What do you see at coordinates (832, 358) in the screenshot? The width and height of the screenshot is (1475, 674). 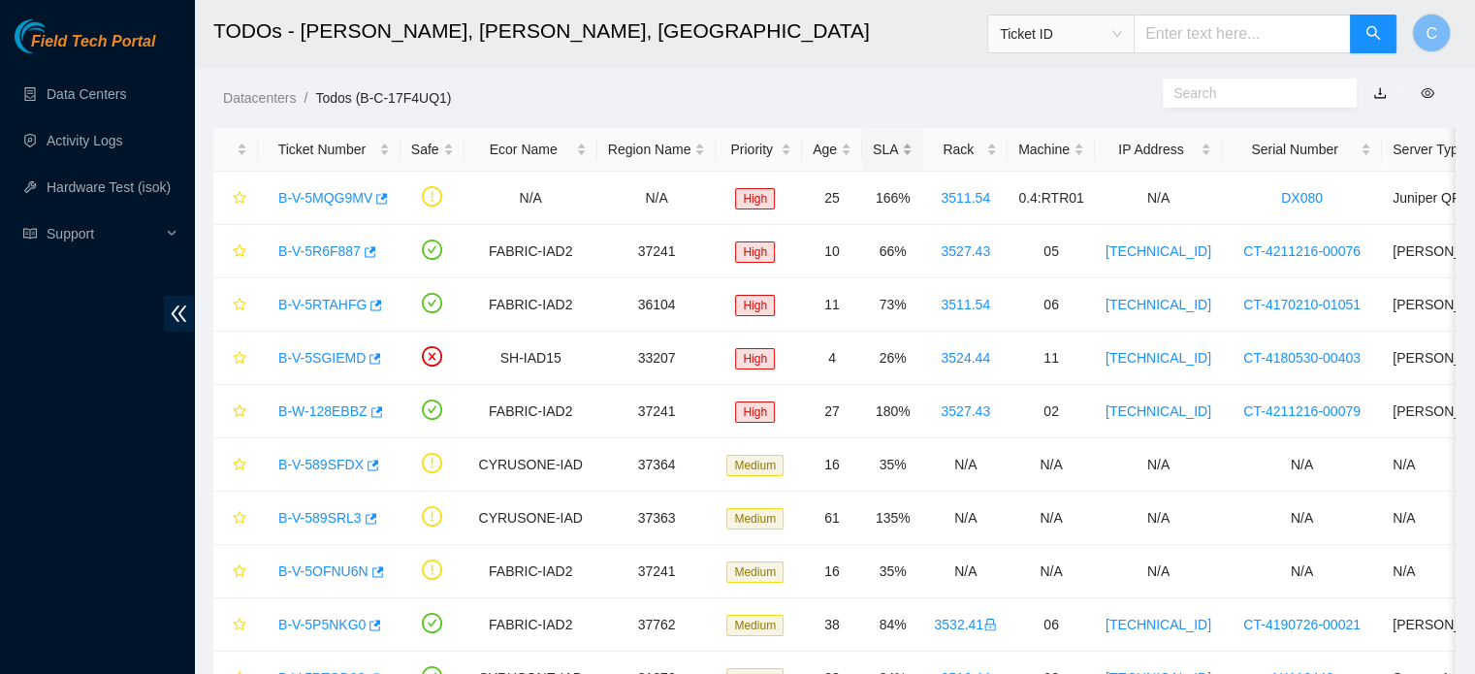 I see `td: 4` at bounding box center [832, 358].